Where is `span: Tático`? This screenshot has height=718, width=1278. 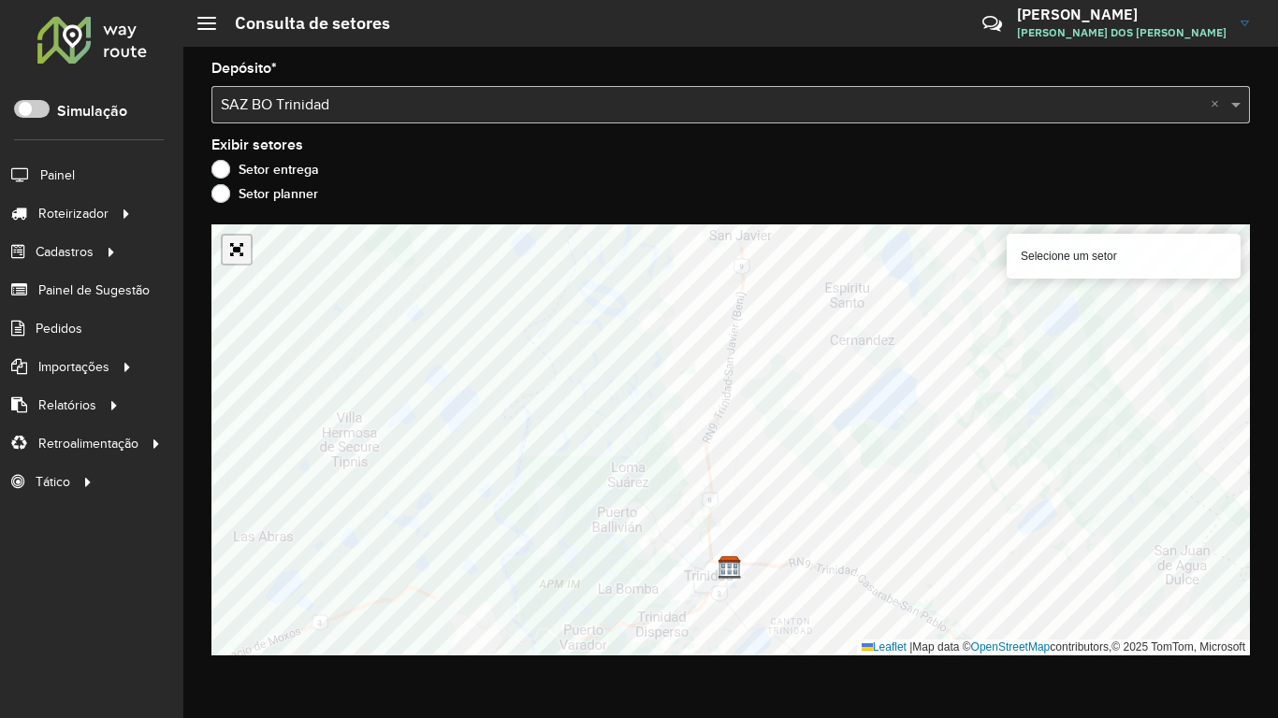
span: Tático is located at coordinates (52, 482).